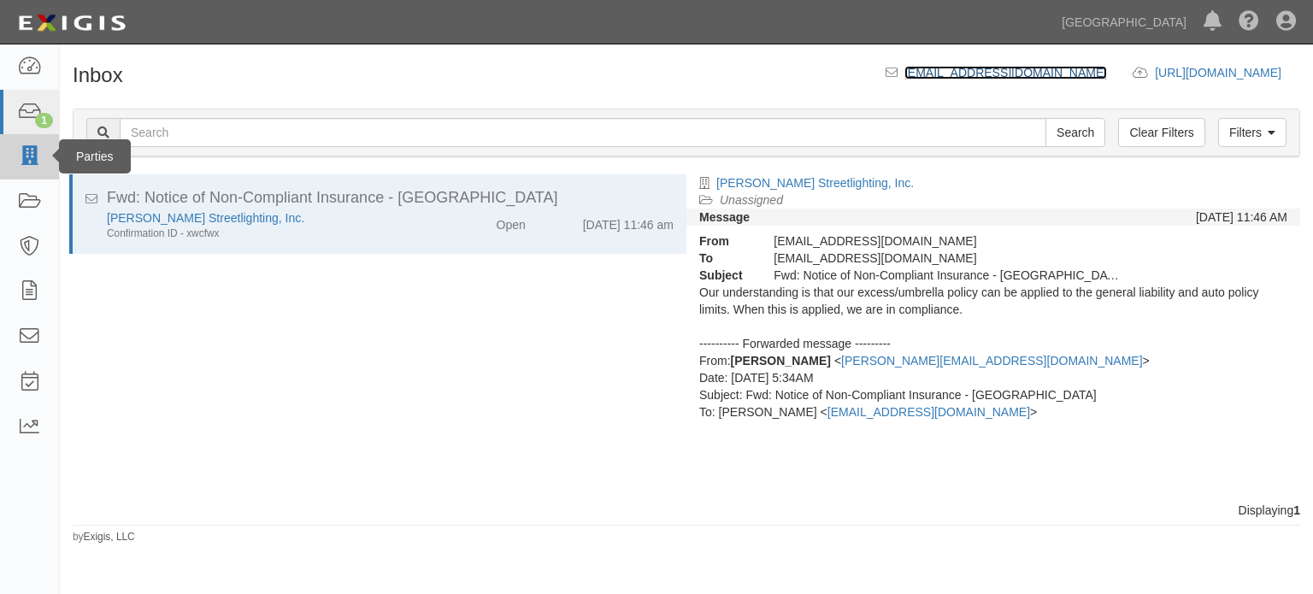  What do you see at coordinates (947, 258) in the screenshot?
I see `div: party-avntfj@chinohills.complianz.com` at bounding box center [947, 258].